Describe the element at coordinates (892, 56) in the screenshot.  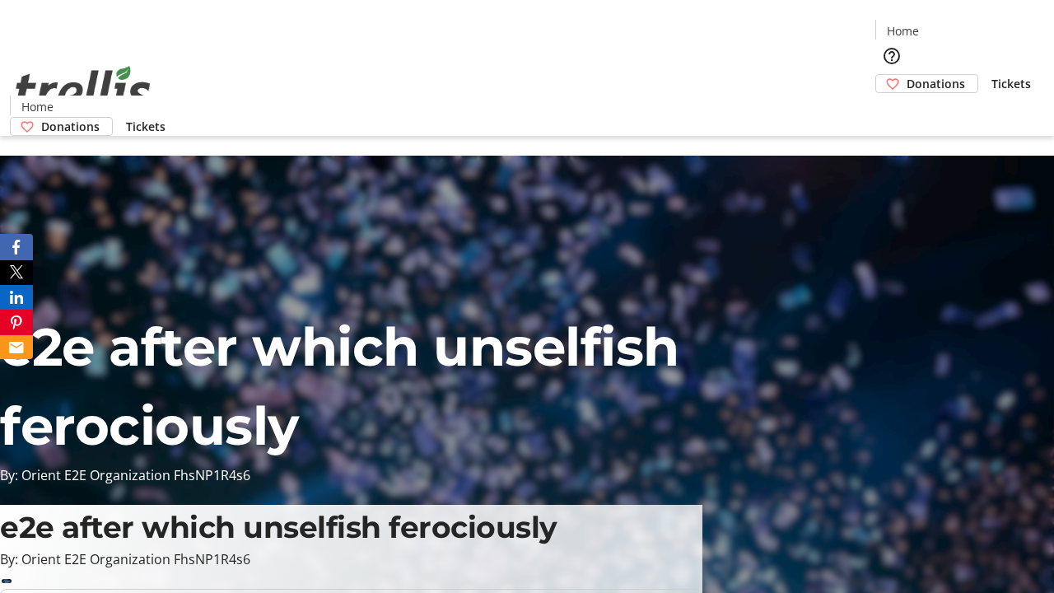
I see `button: Help` at that location.